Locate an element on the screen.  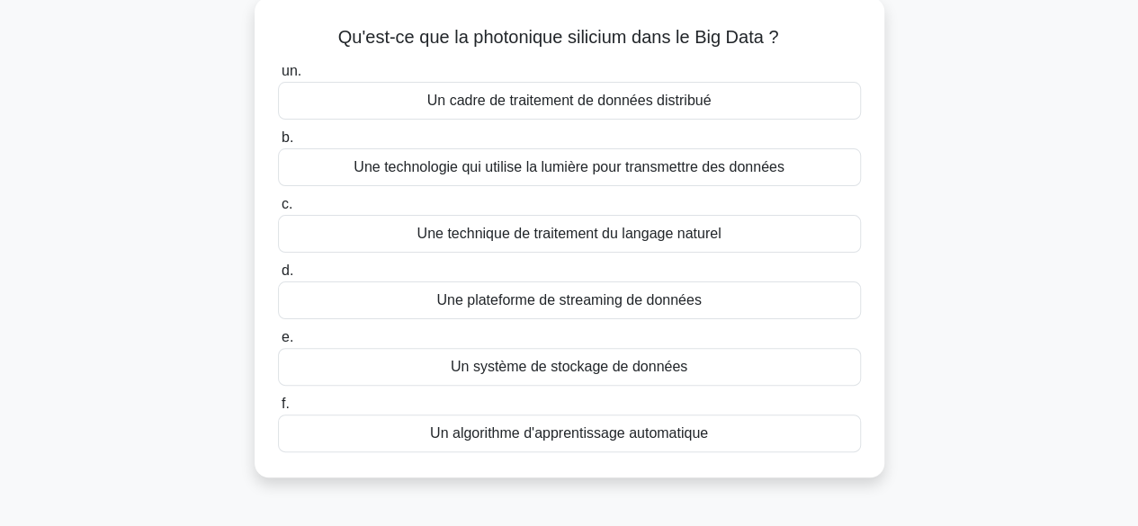
font: Qu'est-ce que la photonique silicium dans le Big Data ? is located at coordinates (558, 37).